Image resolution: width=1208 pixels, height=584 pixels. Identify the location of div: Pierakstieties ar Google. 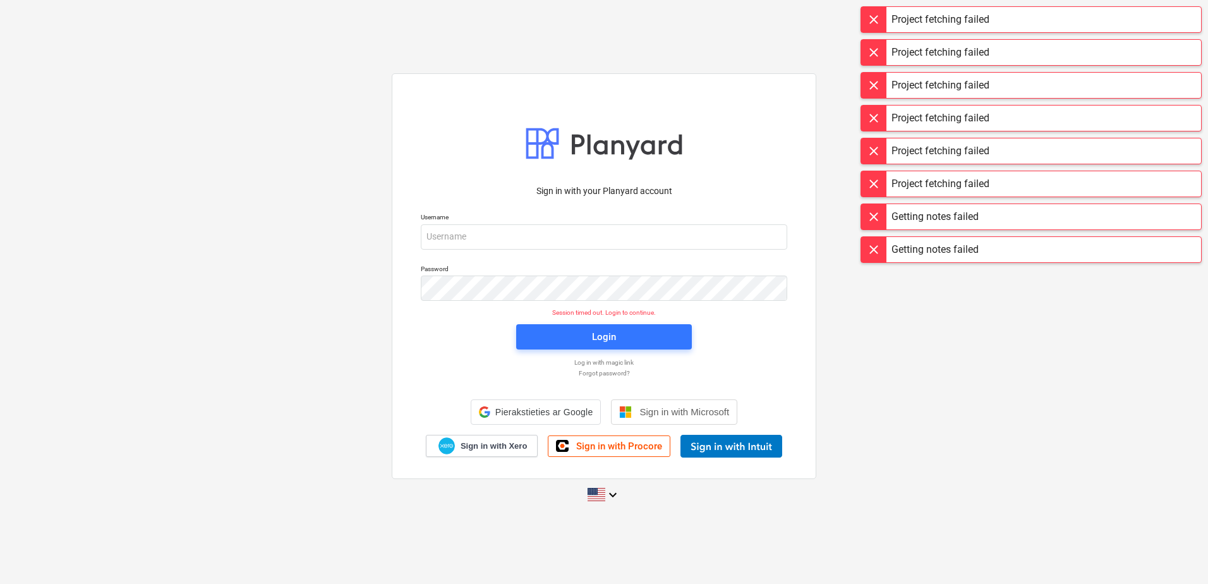
(536, 412).